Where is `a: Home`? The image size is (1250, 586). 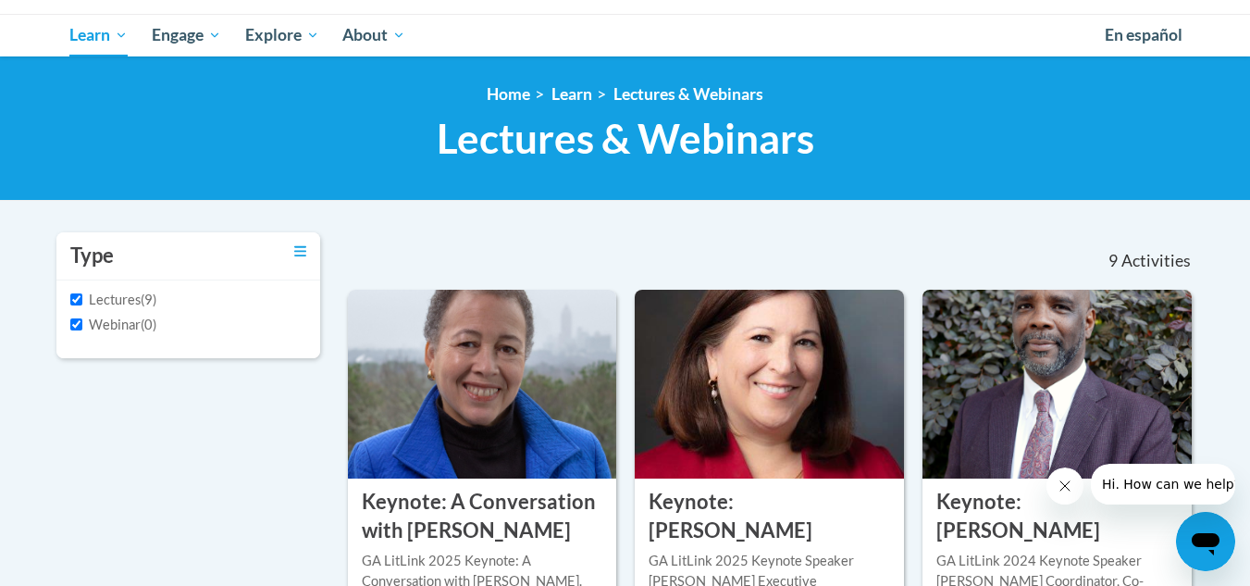 a: Home is located at coordinates (508, 93).